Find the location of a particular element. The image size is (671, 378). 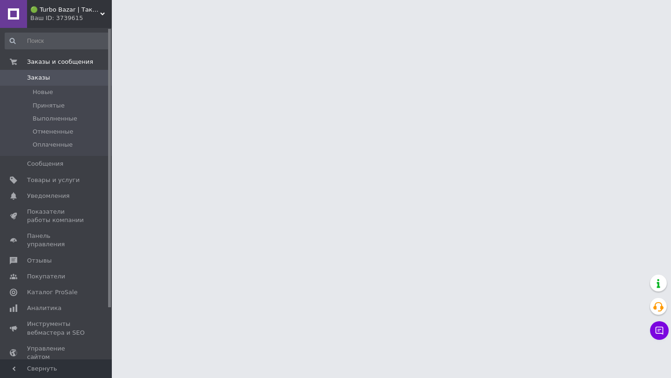

span: Товары и услуги is located at coordinates (53, 180).